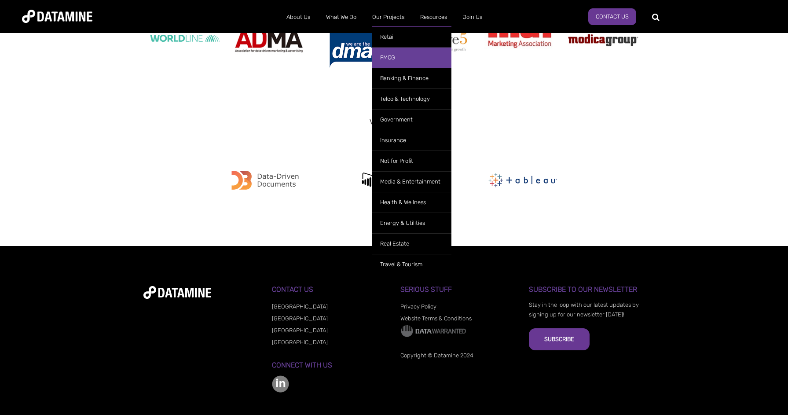 The width and height of the screenshot is (788, 415). I want to click on a: Travel & Tourism, so click(412, 264).